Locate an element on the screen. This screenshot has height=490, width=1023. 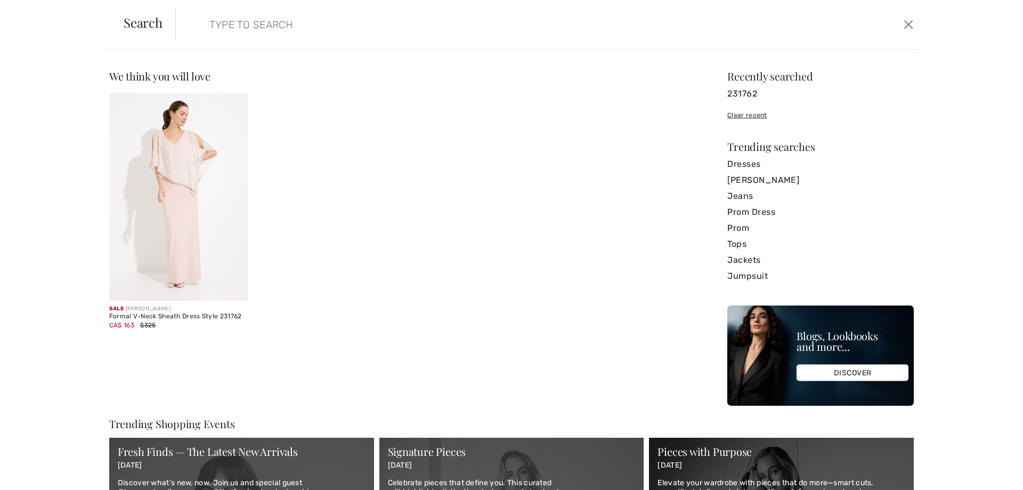
div: Trending searches is located at coordinates (820, 147).